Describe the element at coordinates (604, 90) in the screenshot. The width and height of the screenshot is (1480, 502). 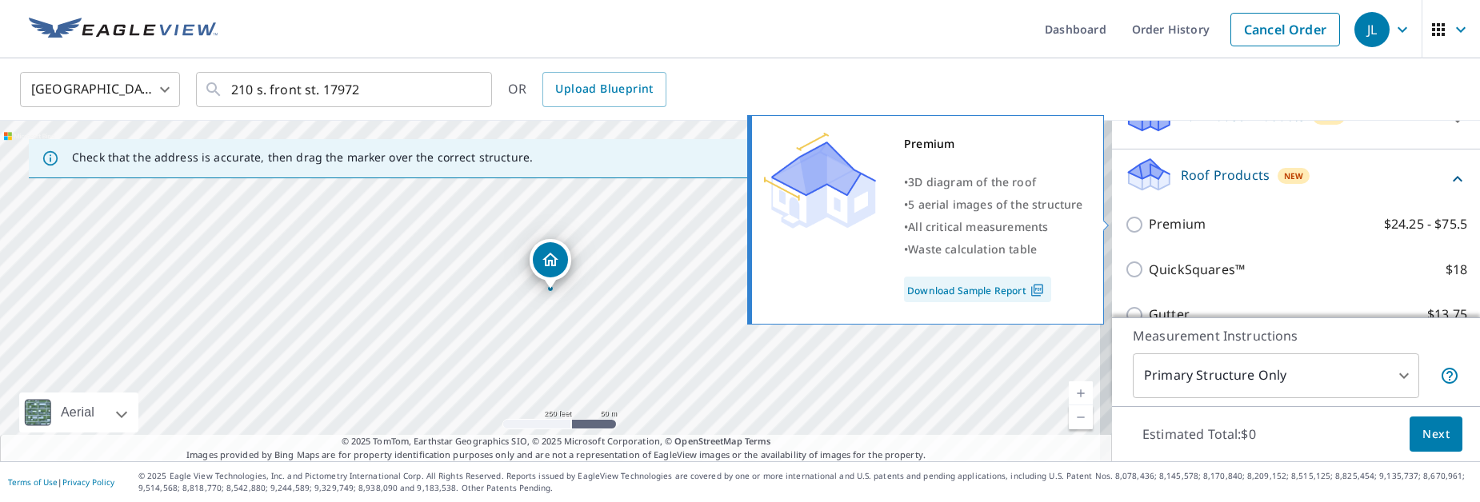
I see `a: Upload Blueprint` at that location.